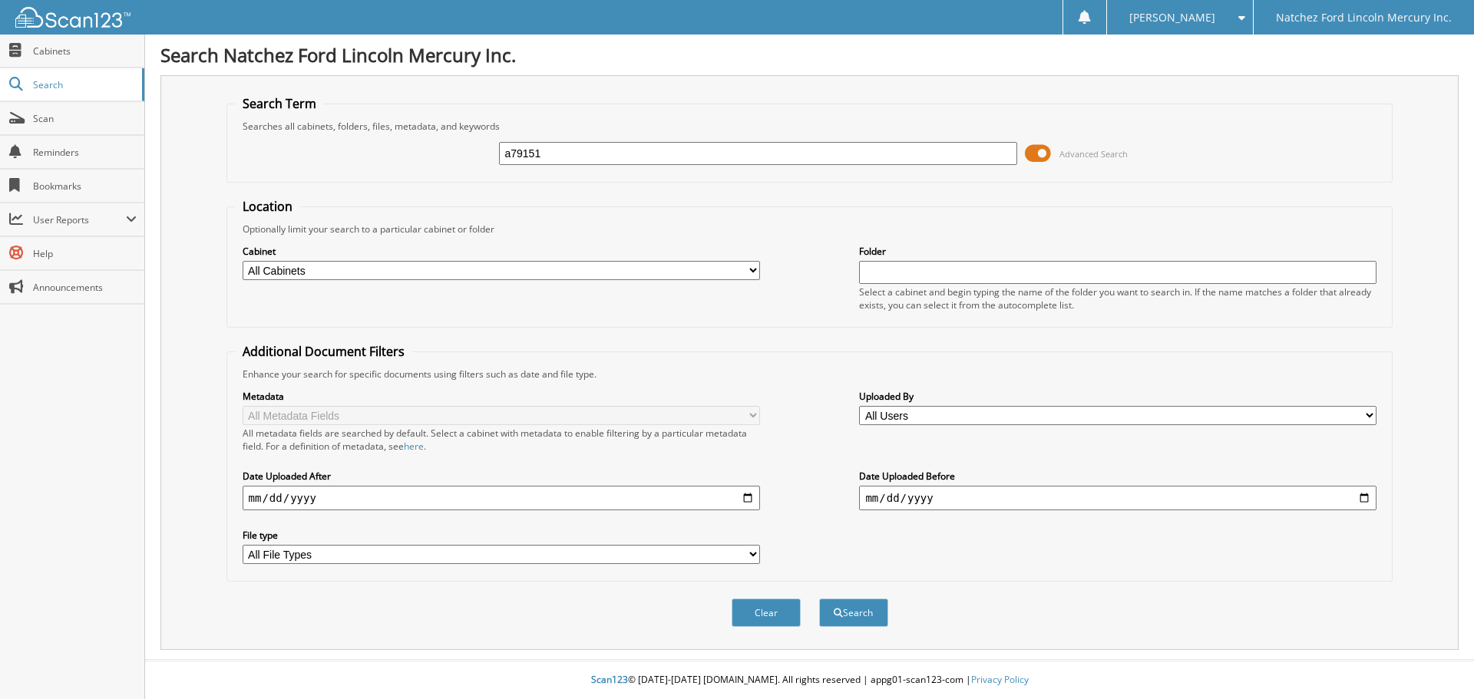 This screenshot has width=1474, height=699. Describe the element at coordinates (1364, 18) in the screenshot. I see `span: Natchez Ford Lincoln Mercury Inc.` at that location.